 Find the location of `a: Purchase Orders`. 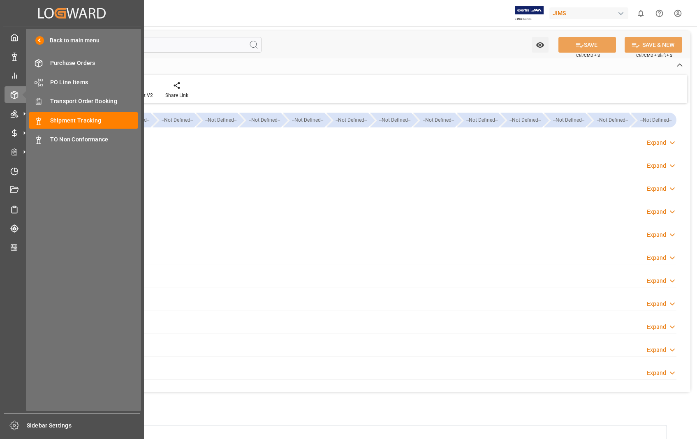

a: Purchase Orders is located at coordinates (83, 63).